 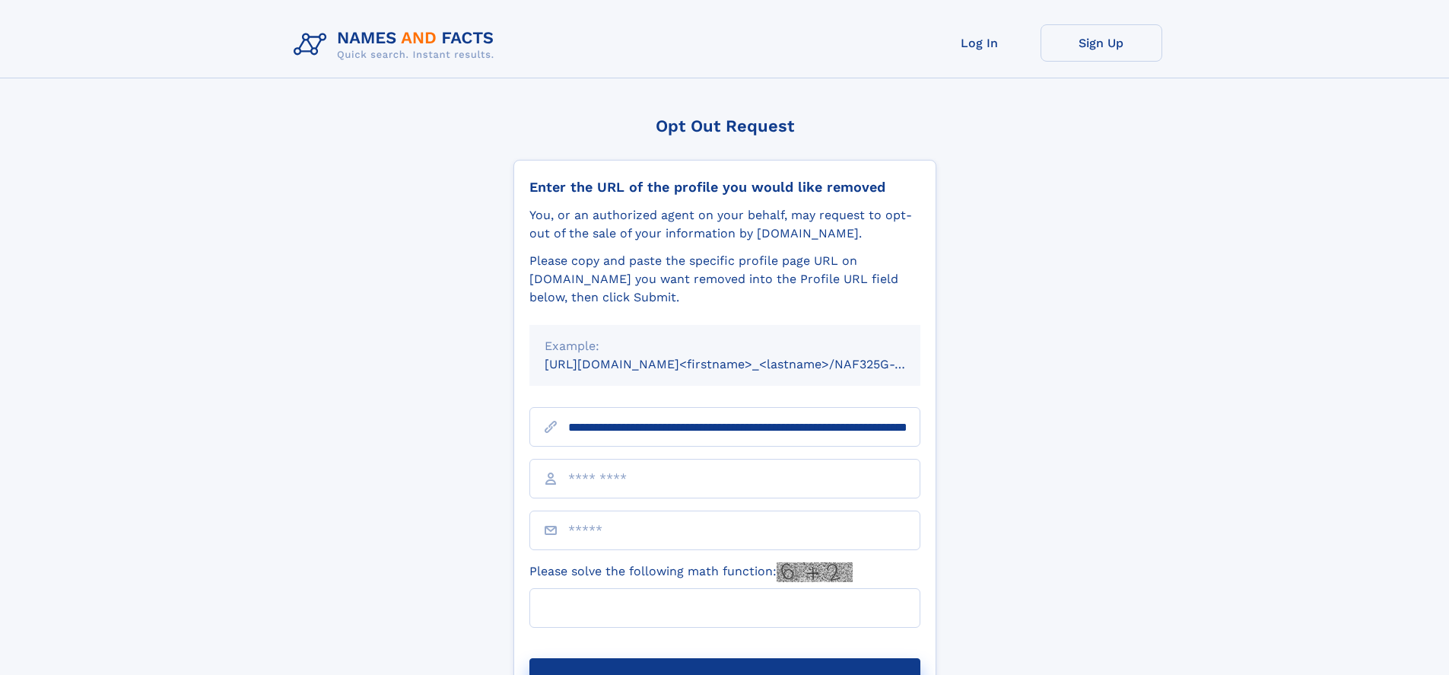 I want to click on a: Log In, so click(x=980, y=43).